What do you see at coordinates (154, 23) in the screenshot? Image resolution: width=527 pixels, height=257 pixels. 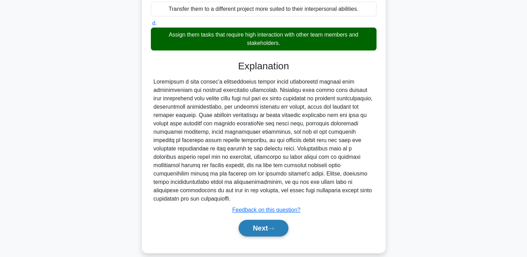 I see `span: d.` at bounding box center [154, 23].